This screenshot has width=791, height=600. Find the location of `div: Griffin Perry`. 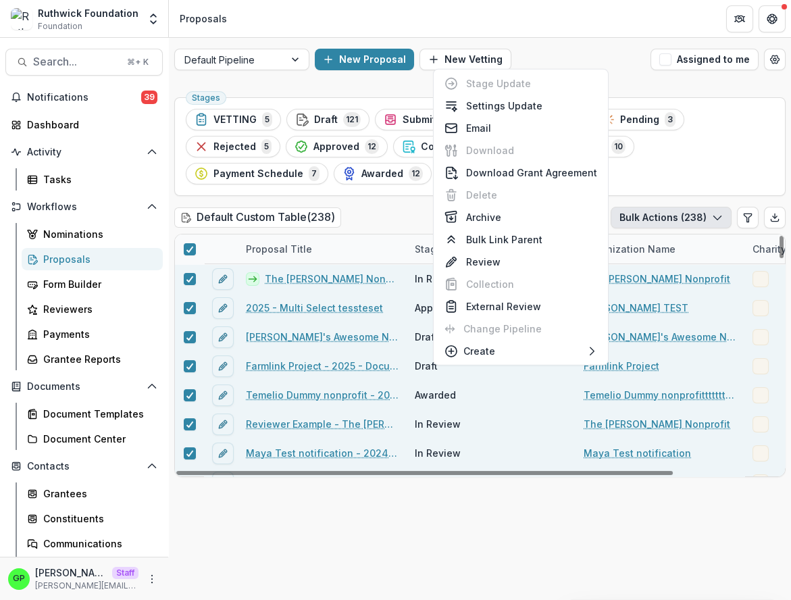

div: Griffin Perry is located at coordinates (19, 579).